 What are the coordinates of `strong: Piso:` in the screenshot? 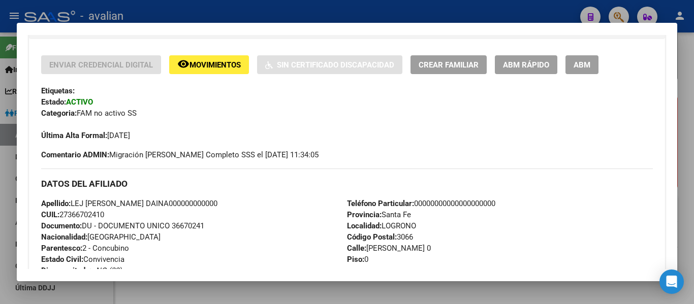 It's located at (356, 260).